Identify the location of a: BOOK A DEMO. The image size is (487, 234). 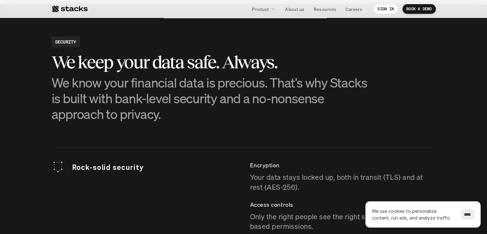
(419, 9).